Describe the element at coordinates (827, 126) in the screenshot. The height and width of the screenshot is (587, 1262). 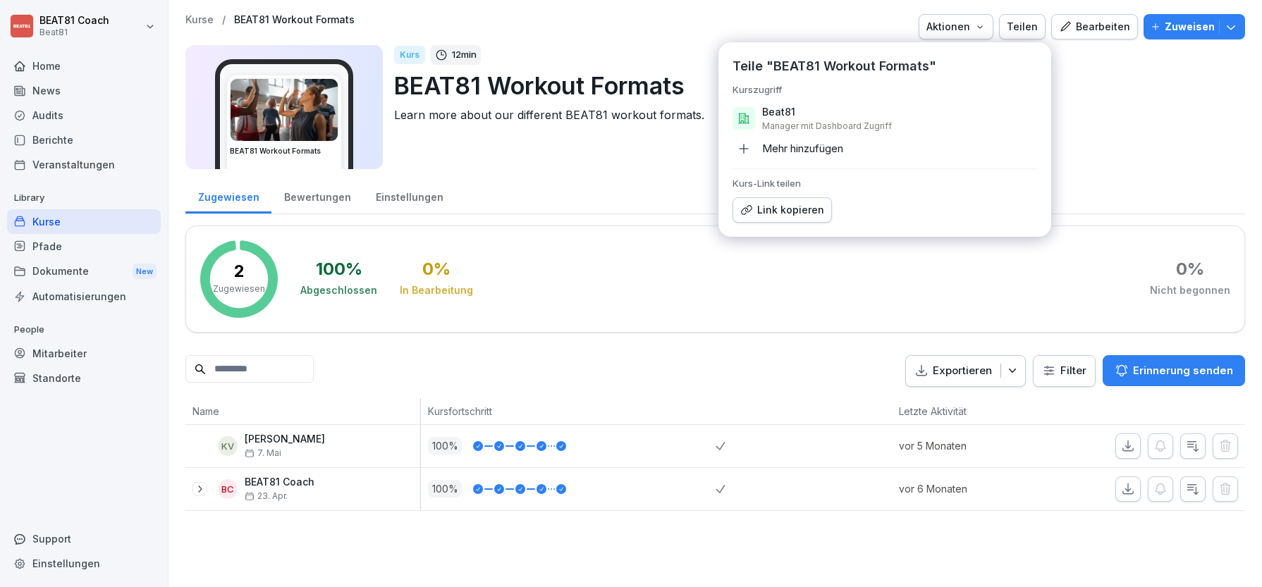
I see `p: Manager mit Dashboard Zugriff` at that location.